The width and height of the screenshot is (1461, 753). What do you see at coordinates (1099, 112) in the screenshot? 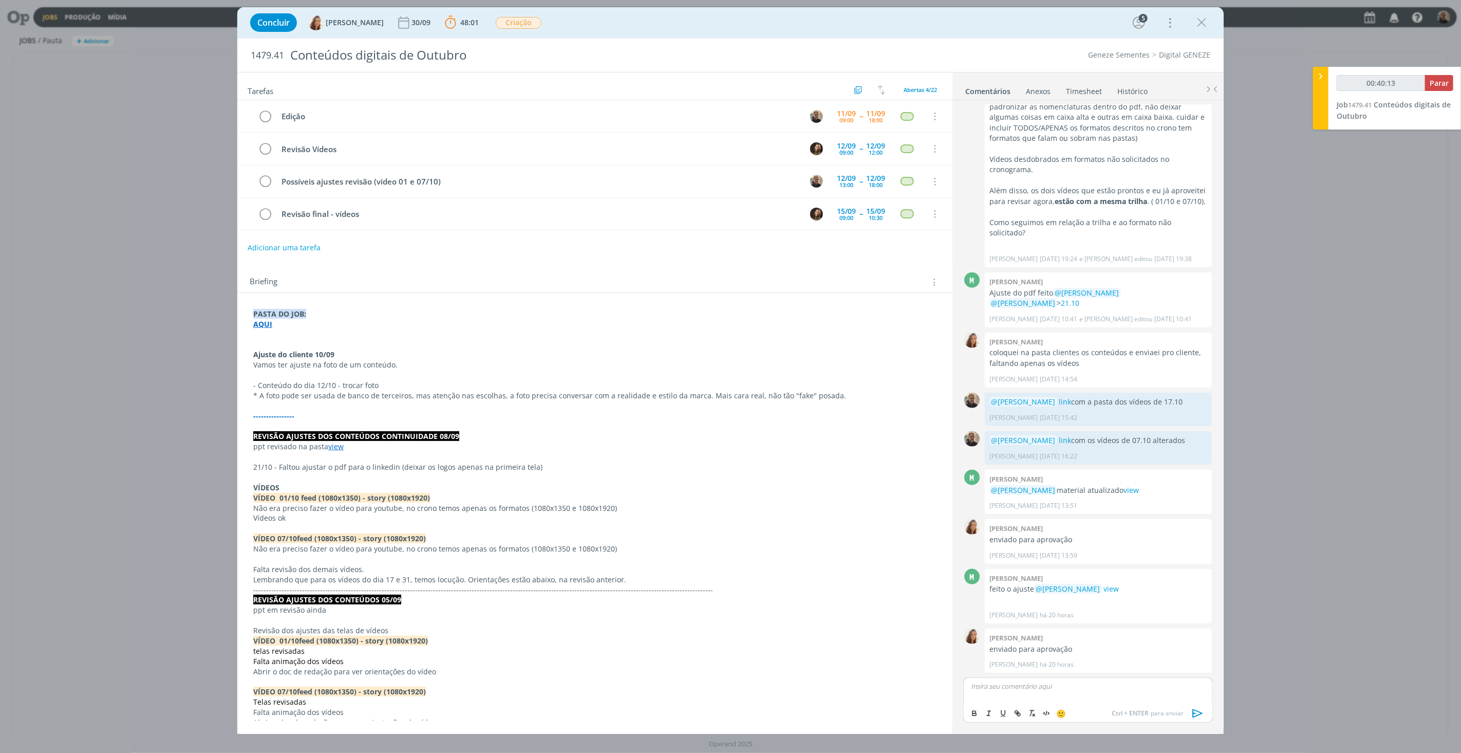
I see `p: - PRECISAMOS cuidar os padrões de nomenclatura de arquivos, atualizar todos os materiais (feed, s...` at bounding box center [1099, 112].